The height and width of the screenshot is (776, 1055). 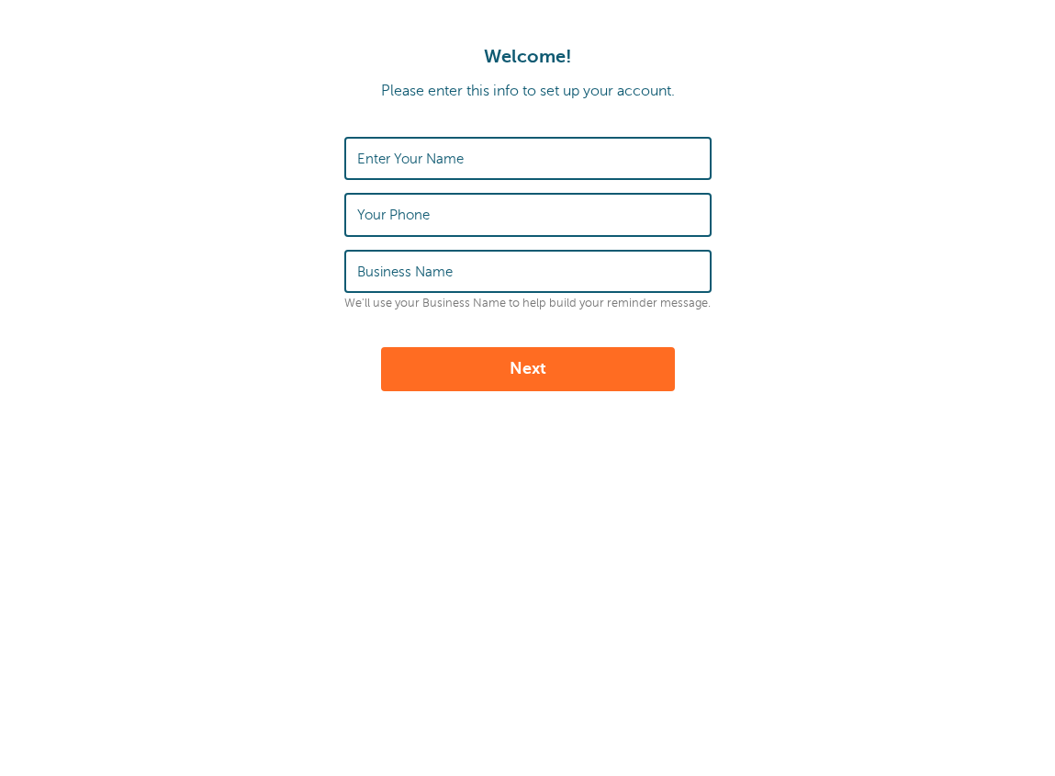 I want to click on label: Enter Your Name, so click(x=410, y=159).